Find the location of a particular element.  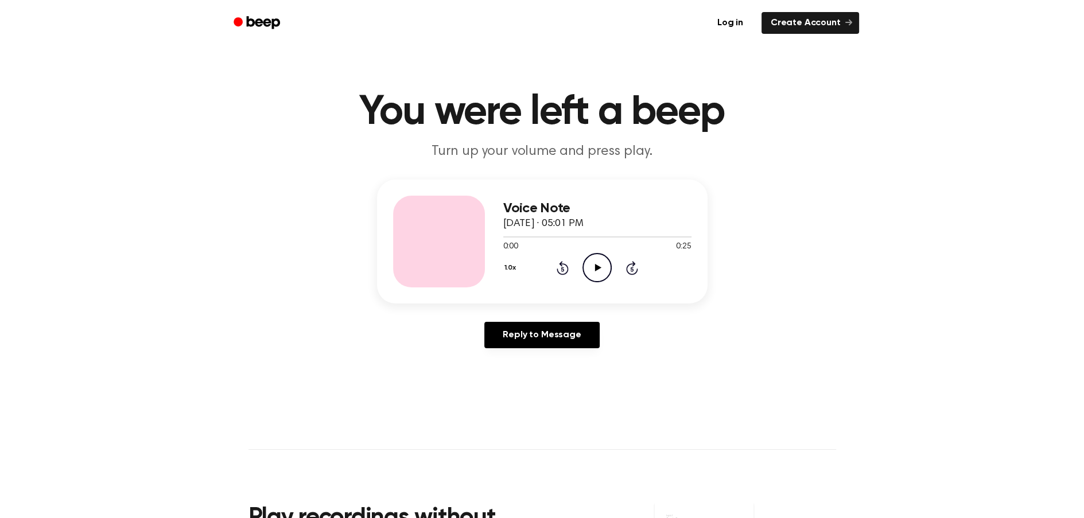

button: 1.0x is located at coordinates (512, 268).